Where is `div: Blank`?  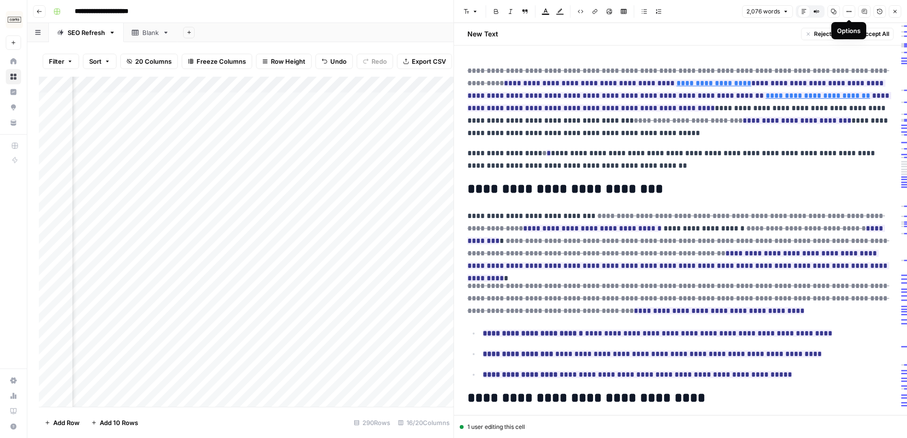
div: Blank is located at coordinates (151, 33).